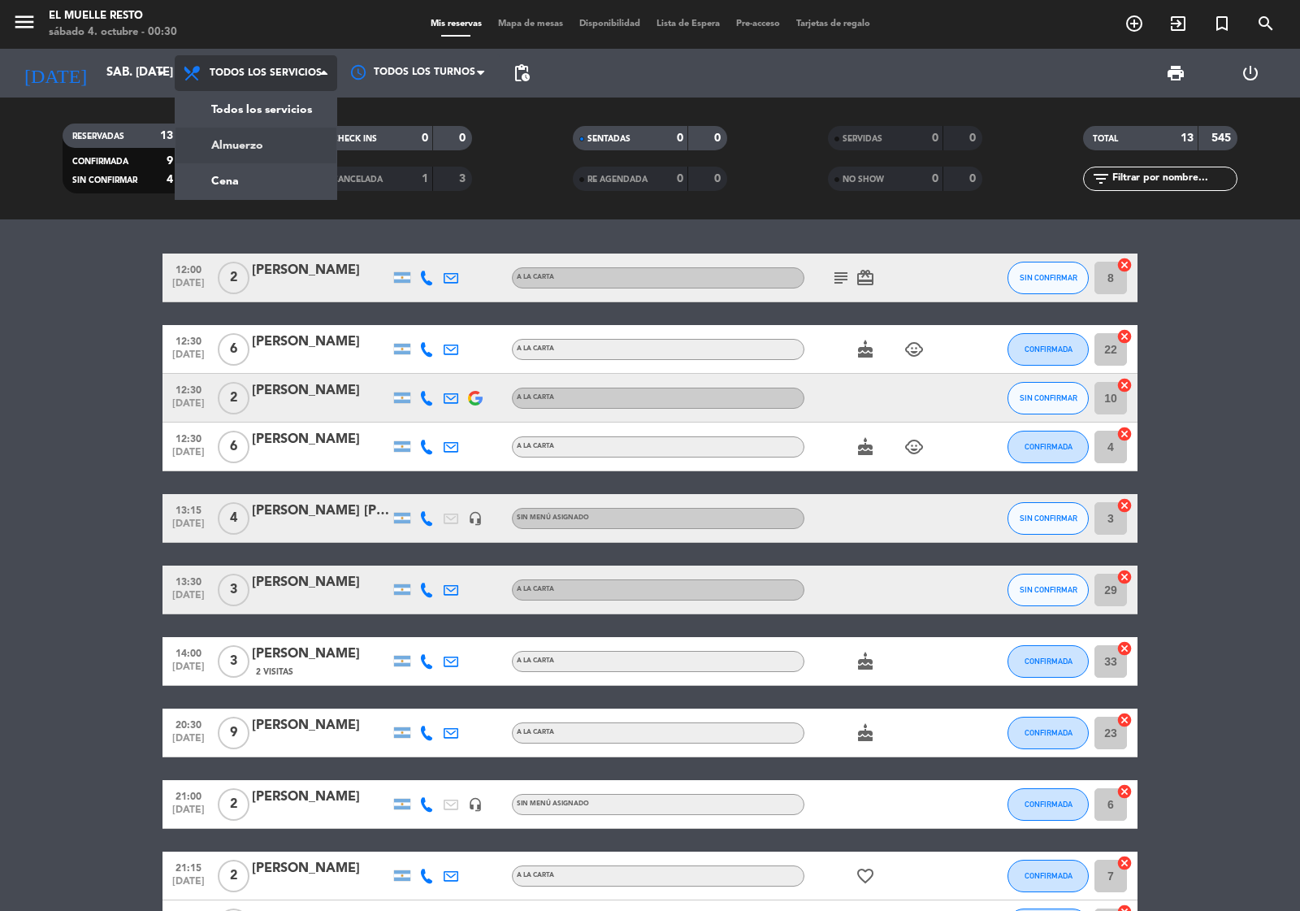 The height and width of the screenshot is (911, 1300). I want to click on strong: 4, so click(170, 180).